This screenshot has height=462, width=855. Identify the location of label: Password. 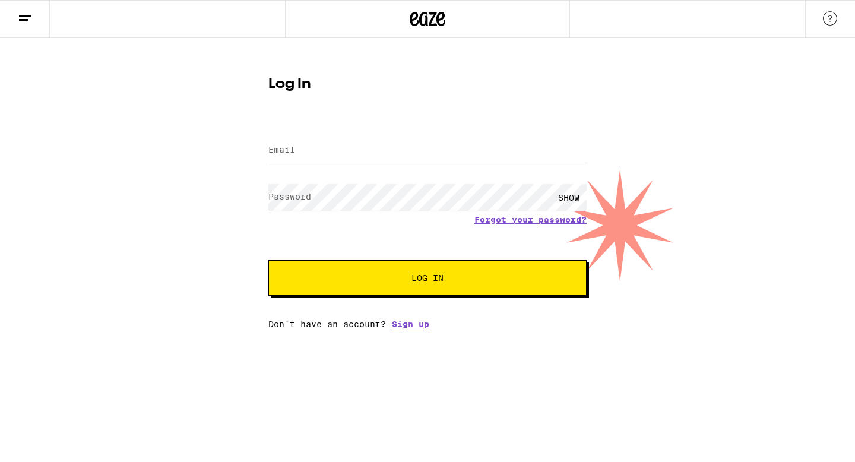
(290, 197).